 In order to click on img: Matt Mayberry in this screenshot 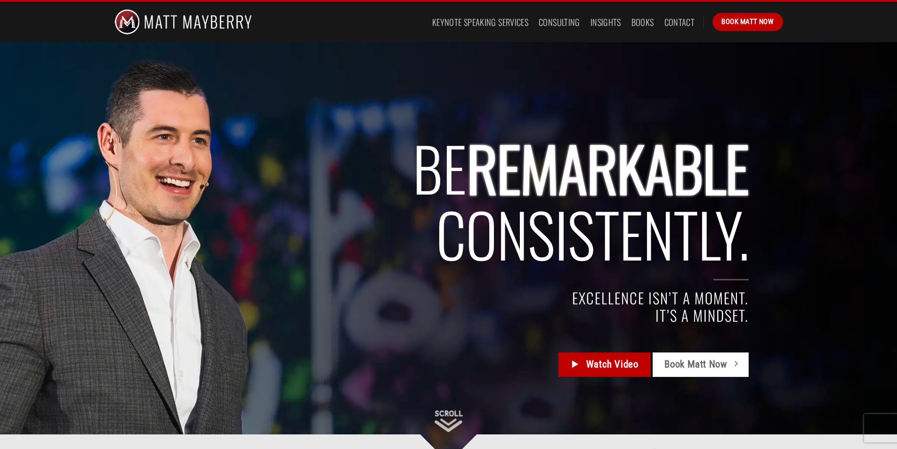, I will do `click(183, 22)`.